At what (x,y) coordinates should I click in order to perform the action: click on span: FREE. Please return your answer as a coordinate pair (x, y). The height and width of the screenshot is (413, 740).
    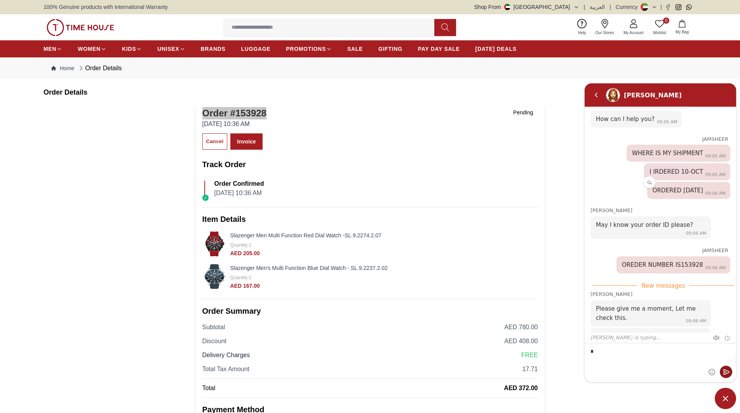
    Looking at the image, I should click on (529, 356).